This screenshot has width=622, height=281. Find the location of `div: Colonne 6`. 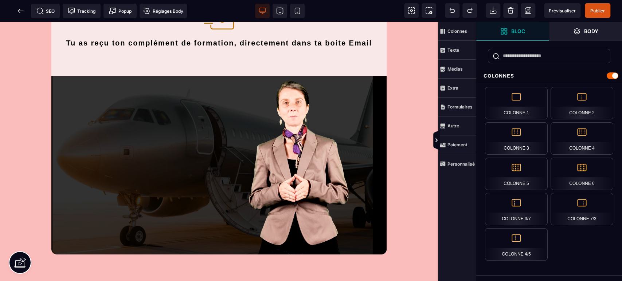

div: Colonne 6 is located at coordinates (582, 174).